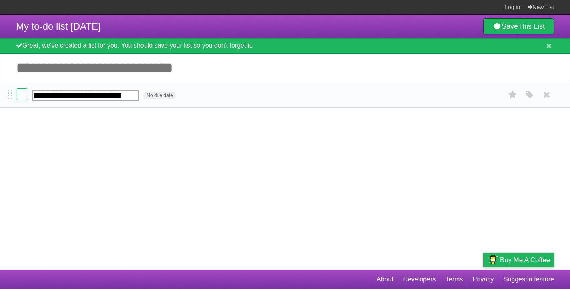  What do you see at coordinates (419, 279) in the screenshot?
I see `a: Developers` at bounding box center [419, 279].